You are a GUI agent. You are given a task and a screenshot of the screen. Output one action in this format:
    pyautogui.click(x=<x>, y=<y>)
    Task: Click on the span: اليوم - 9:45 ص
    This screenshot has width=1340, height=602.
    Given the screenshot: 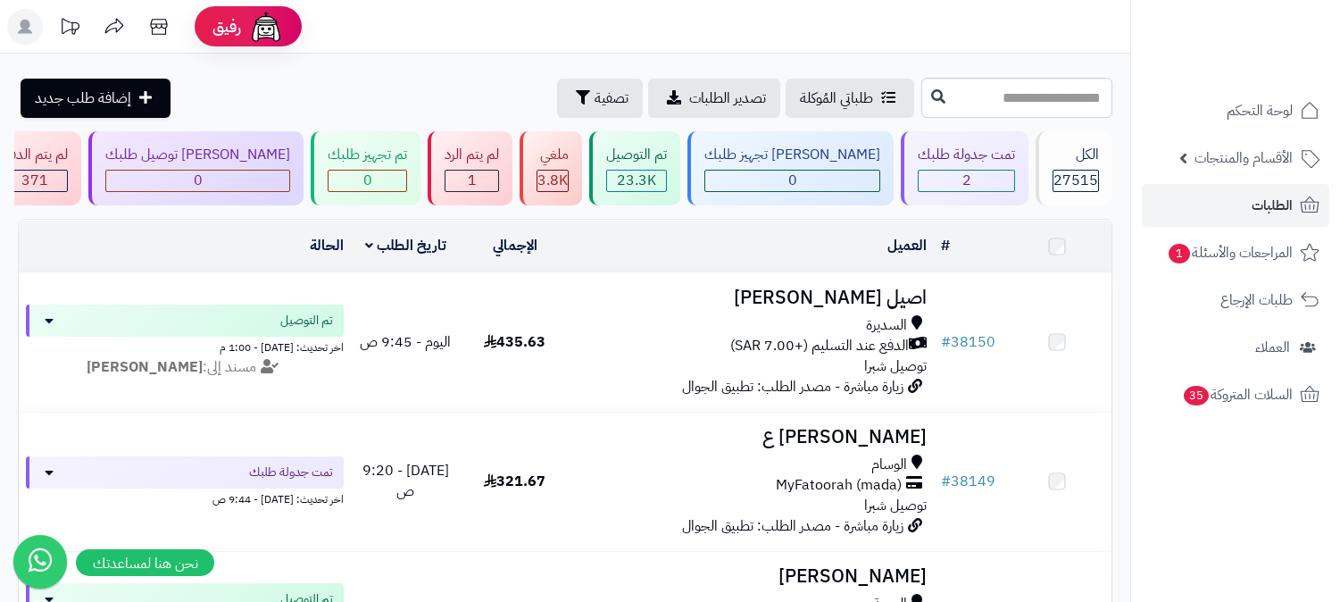 What is the action you would take?
    pyautogui.click(x=405, y=342)
    